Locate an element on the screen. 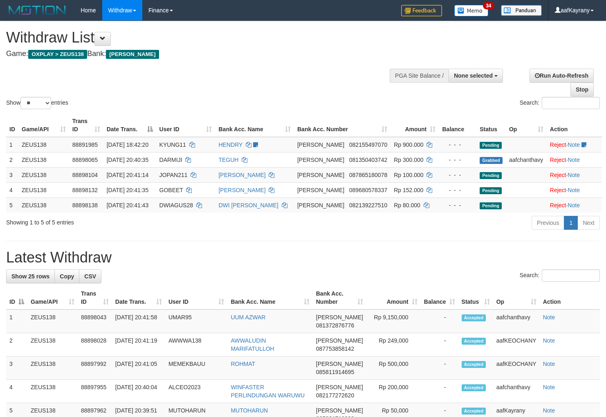 The height and width of the screenshot is (417, 606). a: ROHMAT is located at coordinates (243, 364).